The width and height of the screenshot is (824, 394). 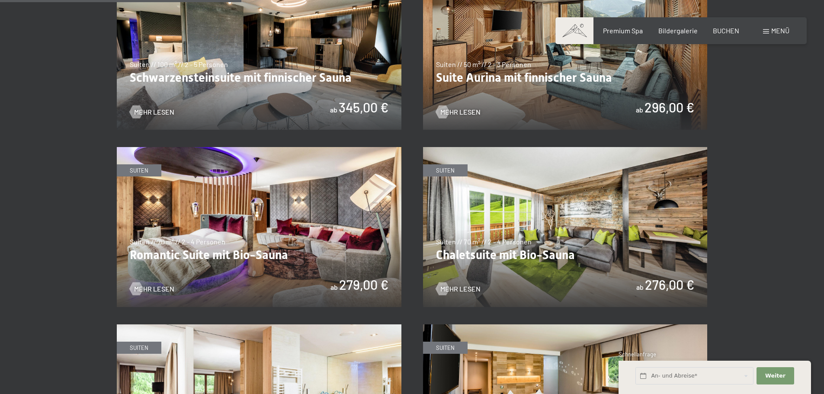 What do you see at coordinates (637, 354) in the screenshot?
I see `span: Schnellanfrage` at bounding box center [637, 354].